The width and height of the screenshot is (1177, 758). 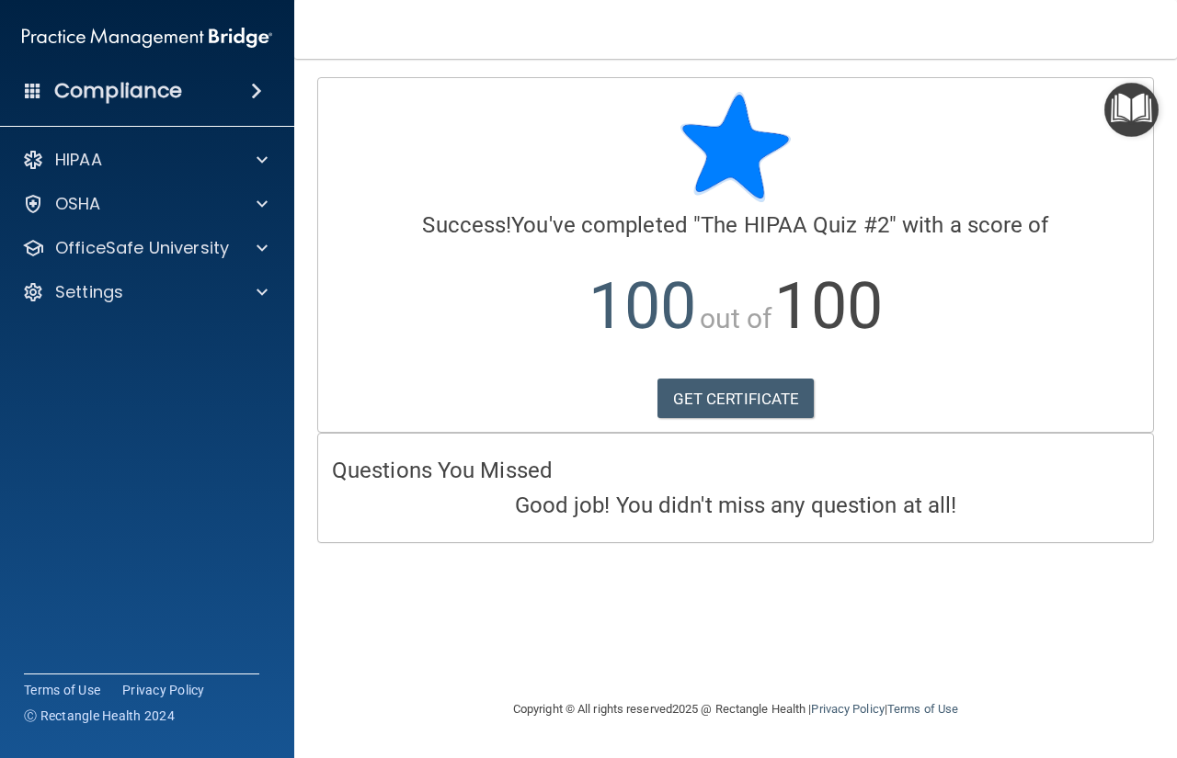 I want to click on p: OSHA, so click(x=78, y=204).